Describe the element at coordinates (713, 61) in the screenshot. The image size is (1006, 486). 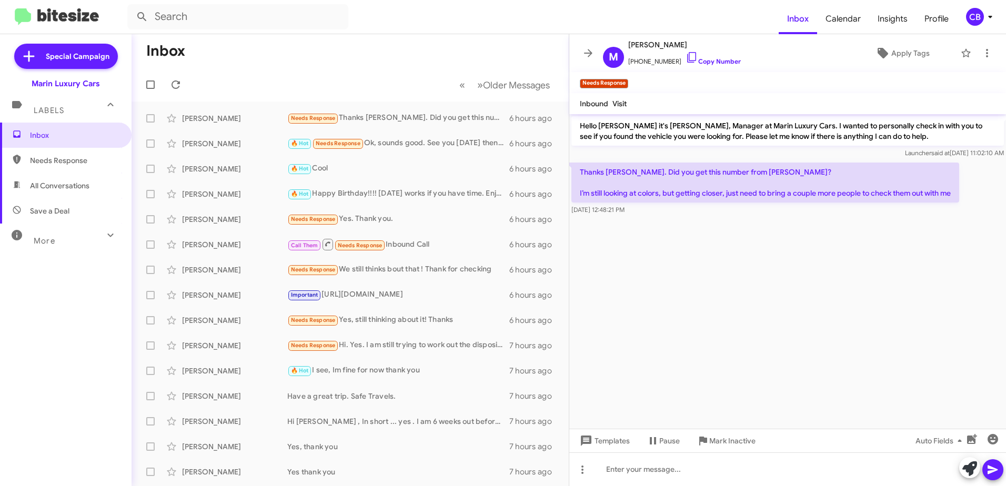
I see `a: Copy Number` at that location.